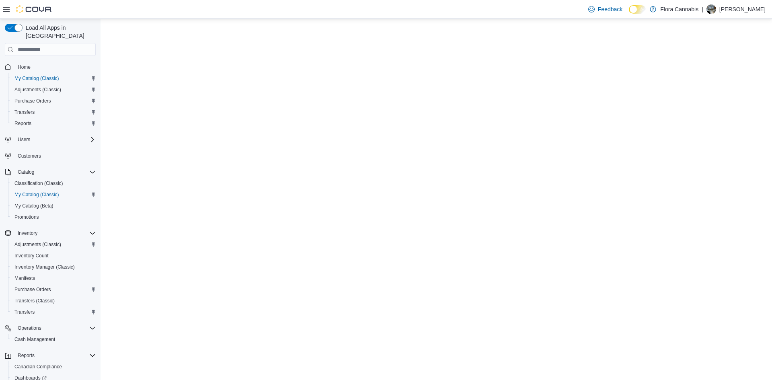 This screenshot has height=380, width=772. What do you see at coordinates (39, 183) in the screenshot?
I see `a: Classification (Classic)` at bounding box center [39, 183].